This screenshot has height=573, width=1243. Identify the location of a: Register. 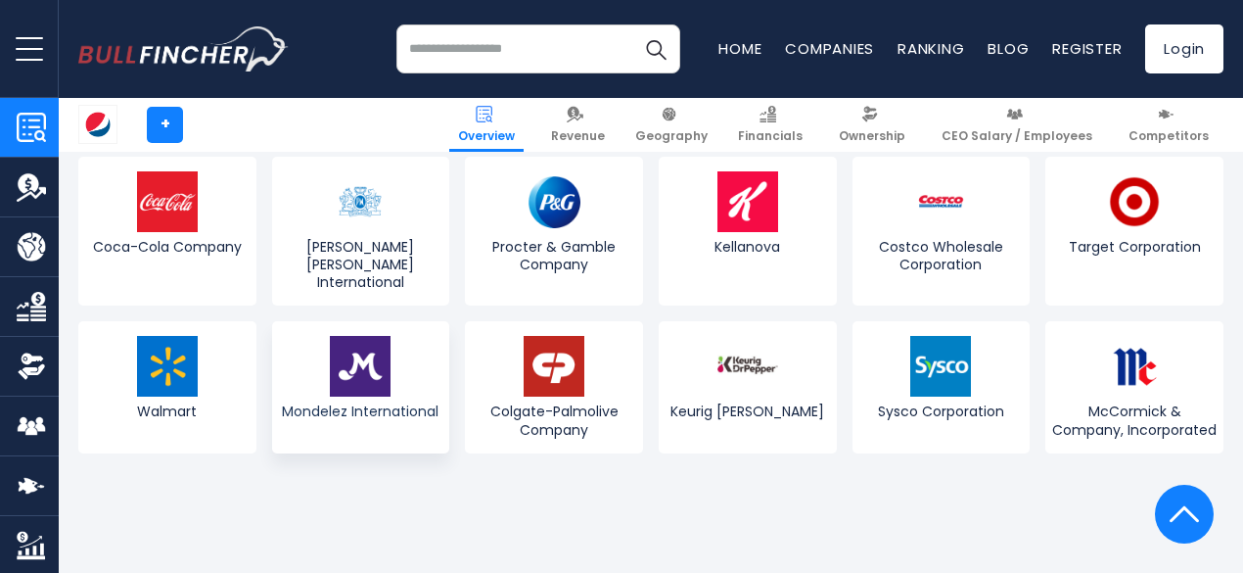
(1086, 48).